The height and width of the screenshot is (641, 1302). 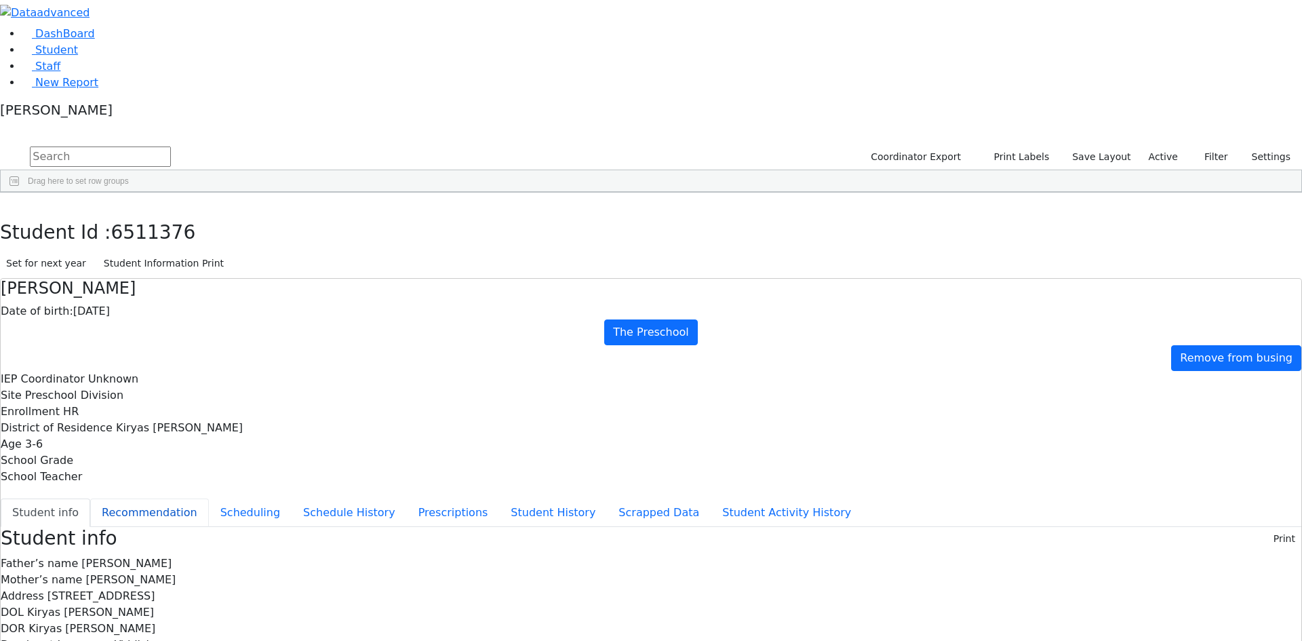 I want to click on label: Enrollment, so click(x=30, y=412).